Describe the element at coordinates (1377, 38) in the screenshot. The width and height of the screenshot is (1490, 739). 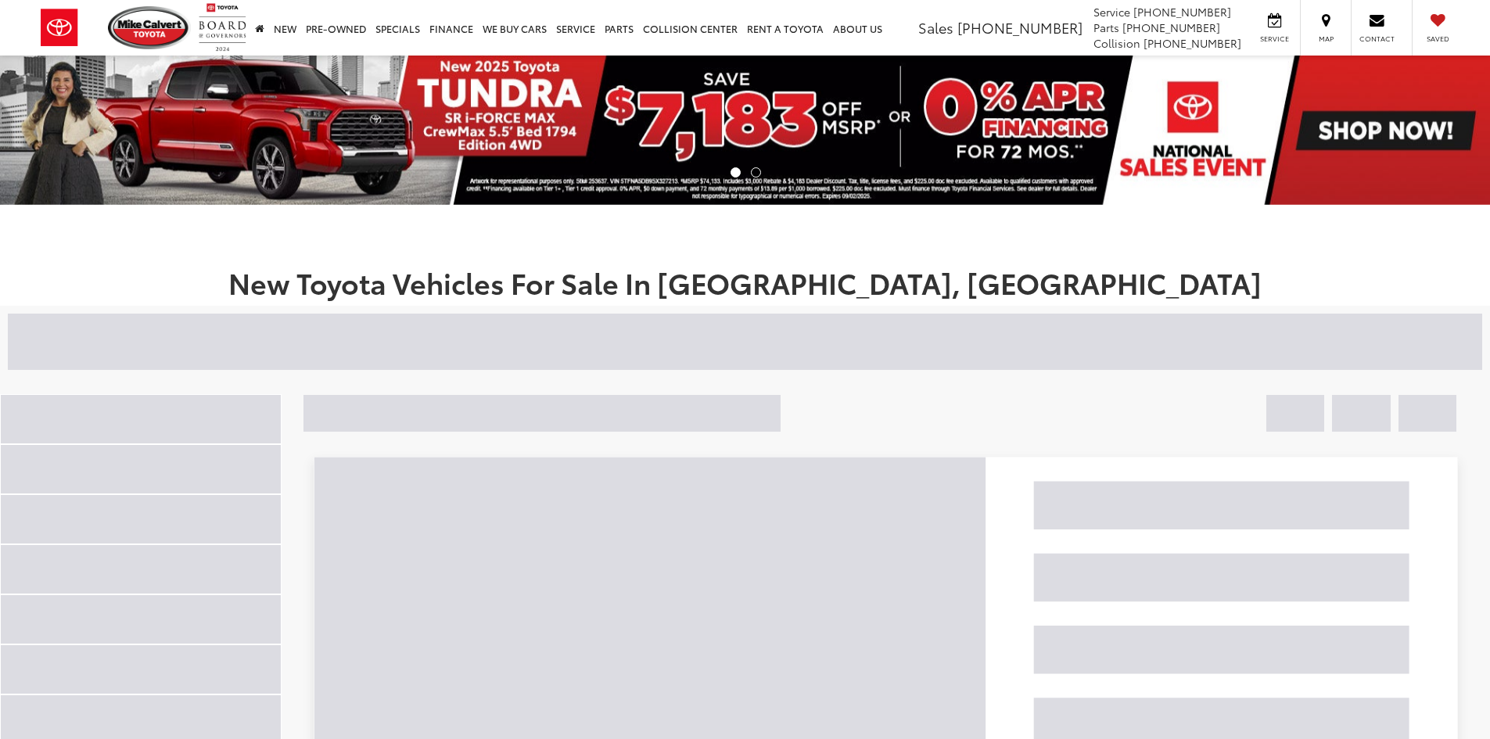
I see `span: Contact` at that location.